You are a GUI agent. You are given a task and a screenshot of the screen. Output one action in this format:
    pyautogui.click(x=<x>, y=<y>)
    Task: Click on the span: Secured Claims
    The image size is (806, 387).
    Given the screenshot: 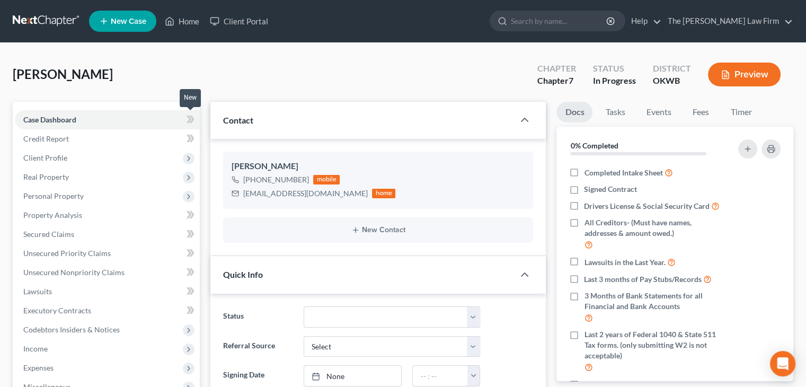 What is the action you would take?
    pyautogui.click(x=49, y=234)
    